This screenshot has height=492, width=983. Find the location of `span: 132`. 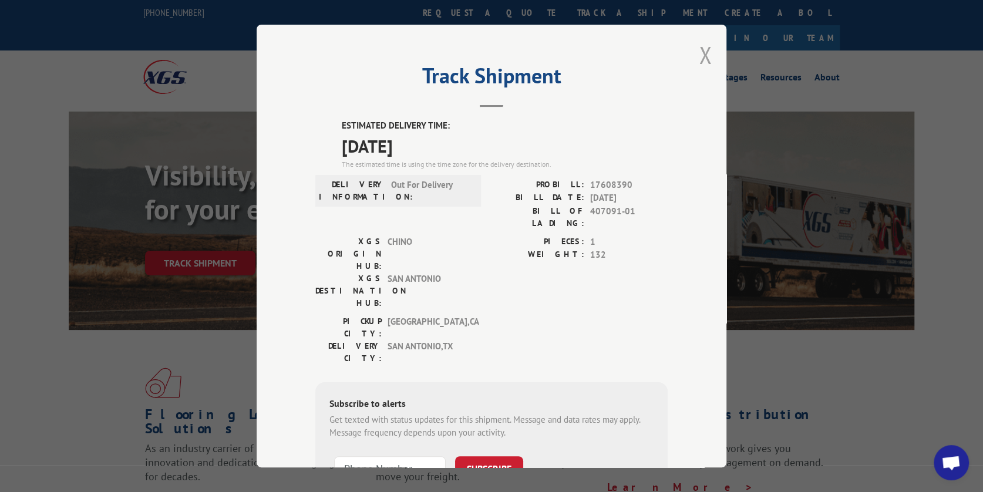

span: 132 is located at coordinates (629, 255).